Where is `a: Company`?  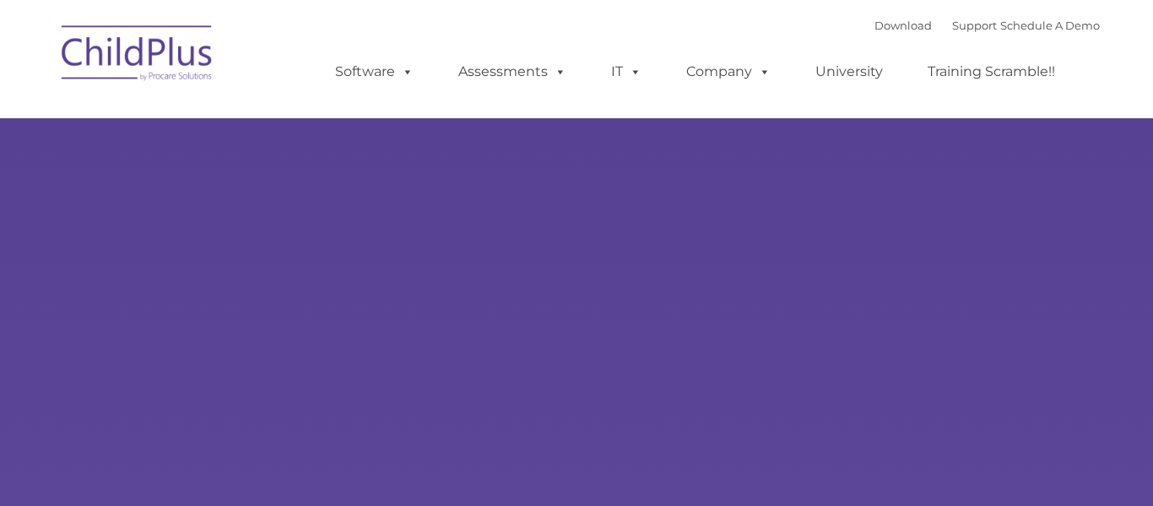 a: Company is located at coordinates (729, 72).